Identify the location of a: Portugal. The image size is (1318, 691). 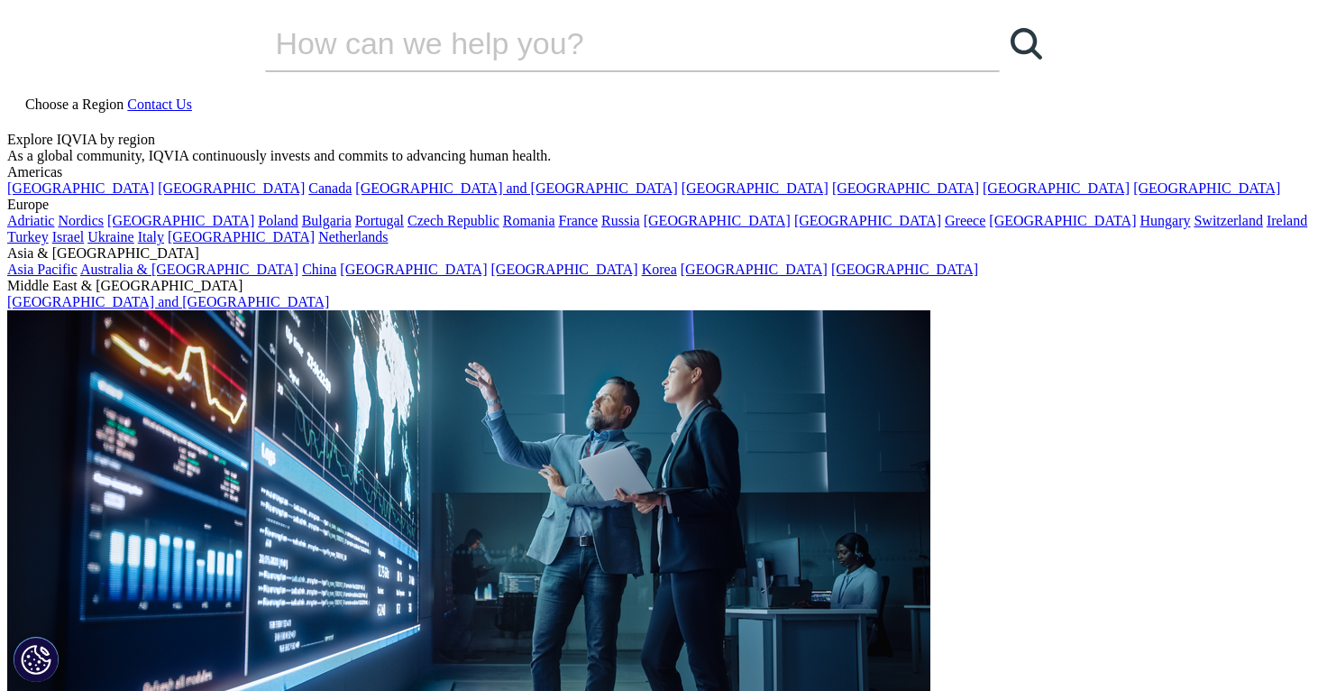
(380, 220).